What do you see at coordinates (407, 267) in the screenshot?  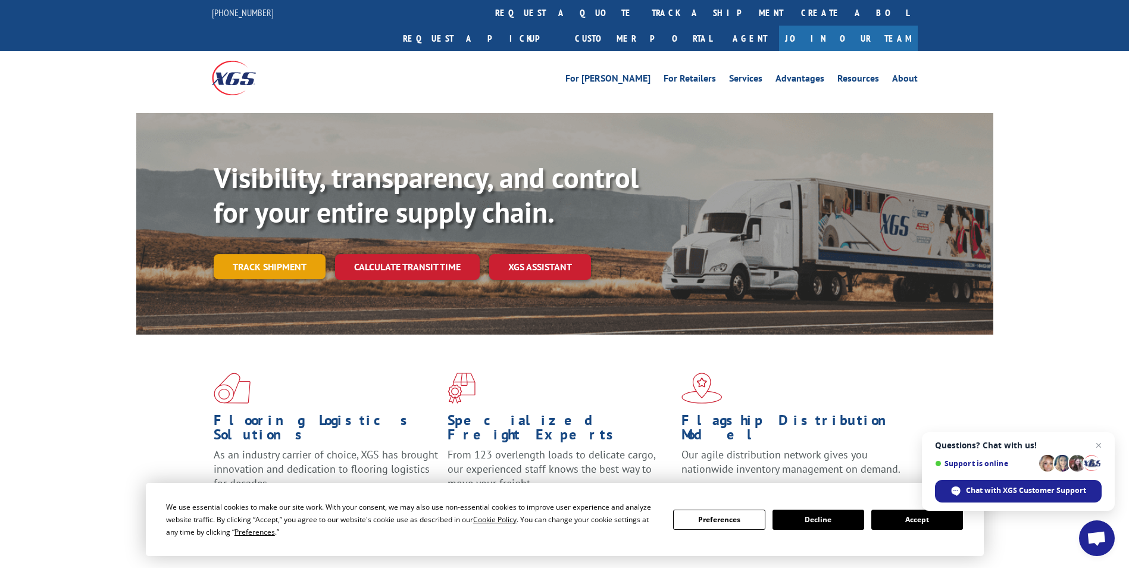 I see `a: Calculate transit time` at bounding box center [407, 267].